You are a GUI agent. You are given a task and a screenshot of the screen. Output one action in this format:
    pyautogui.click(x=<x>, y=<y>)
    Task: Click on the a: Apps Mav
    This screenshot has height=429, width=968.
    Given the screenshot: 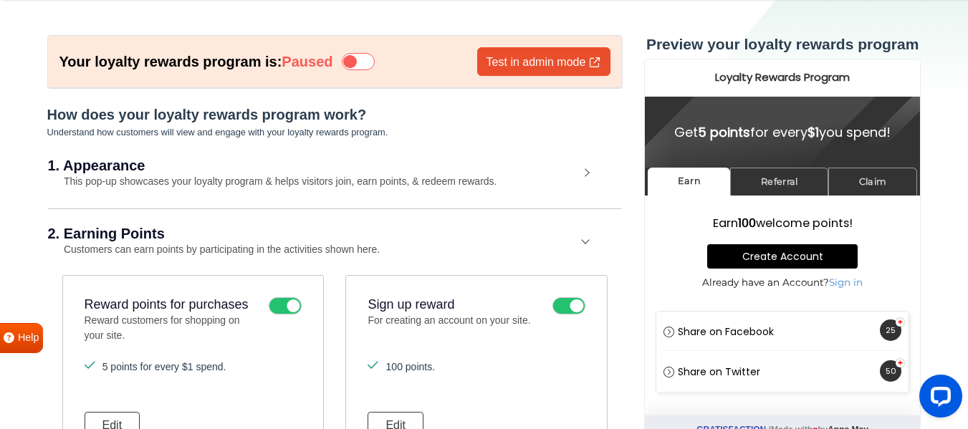 What is the action you would take?
    pyautogui.click(x=203, y=371)
    